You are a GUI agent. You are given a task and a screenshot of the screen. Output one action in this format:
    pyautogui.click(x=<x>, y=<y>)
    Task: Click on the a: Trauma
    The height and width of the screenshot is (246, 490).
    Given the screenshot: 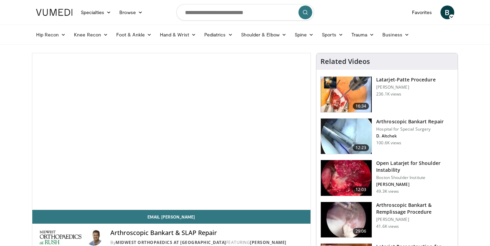 What is the action you would take?
    pyautogui.click(x=363, y=35)
    